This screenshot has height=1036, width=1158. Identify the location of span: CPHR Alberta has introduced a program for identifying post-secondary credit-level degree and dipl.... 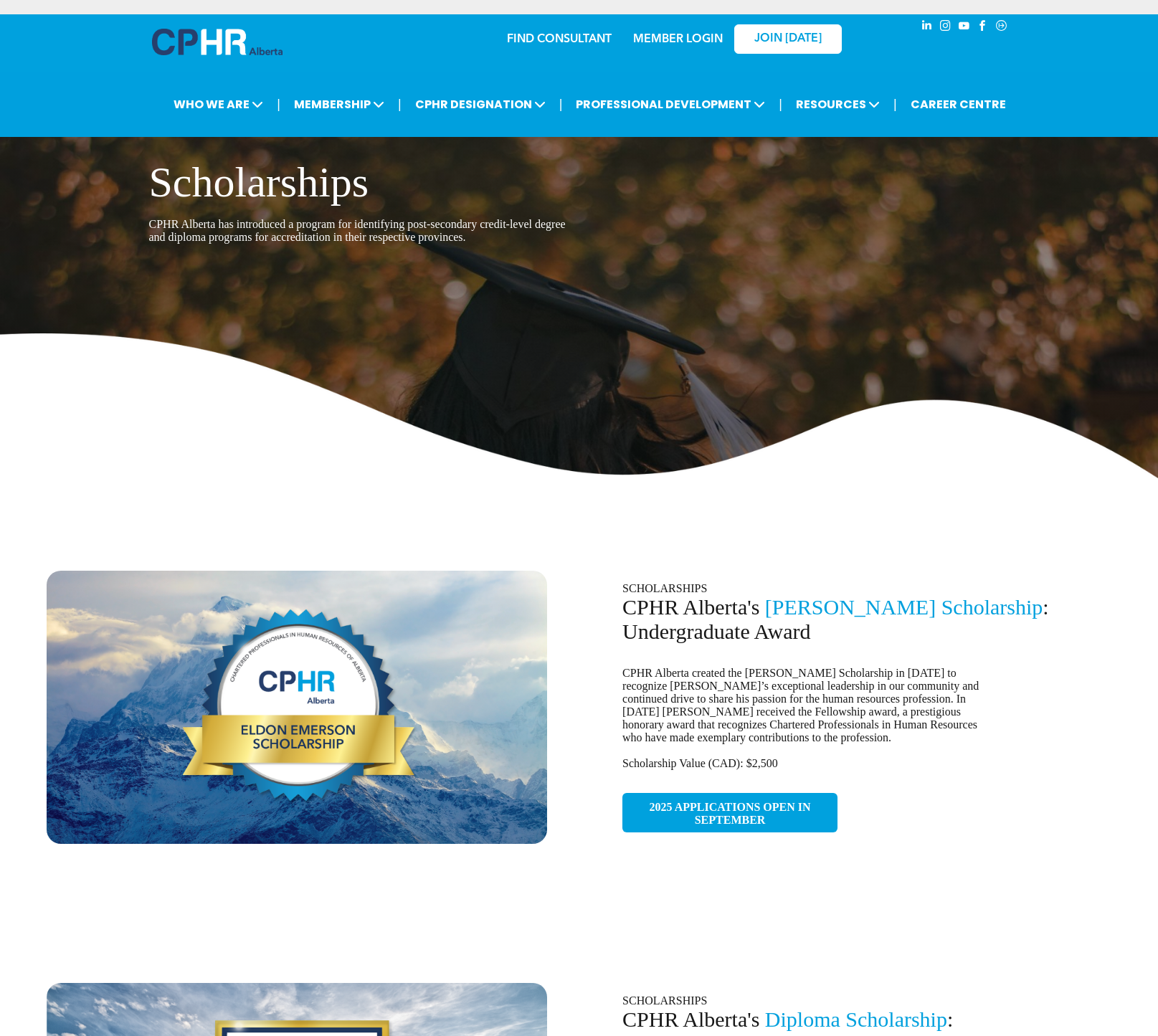
(357, 230).